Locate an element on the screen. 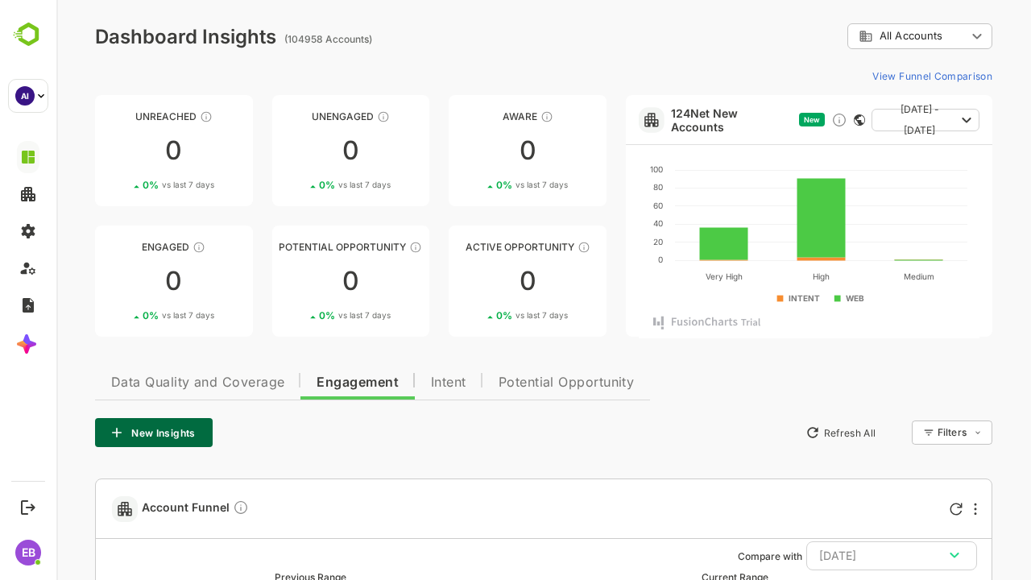 The image size is (1031, 580). span: Account Funnel is located at coordinates (138, 508).